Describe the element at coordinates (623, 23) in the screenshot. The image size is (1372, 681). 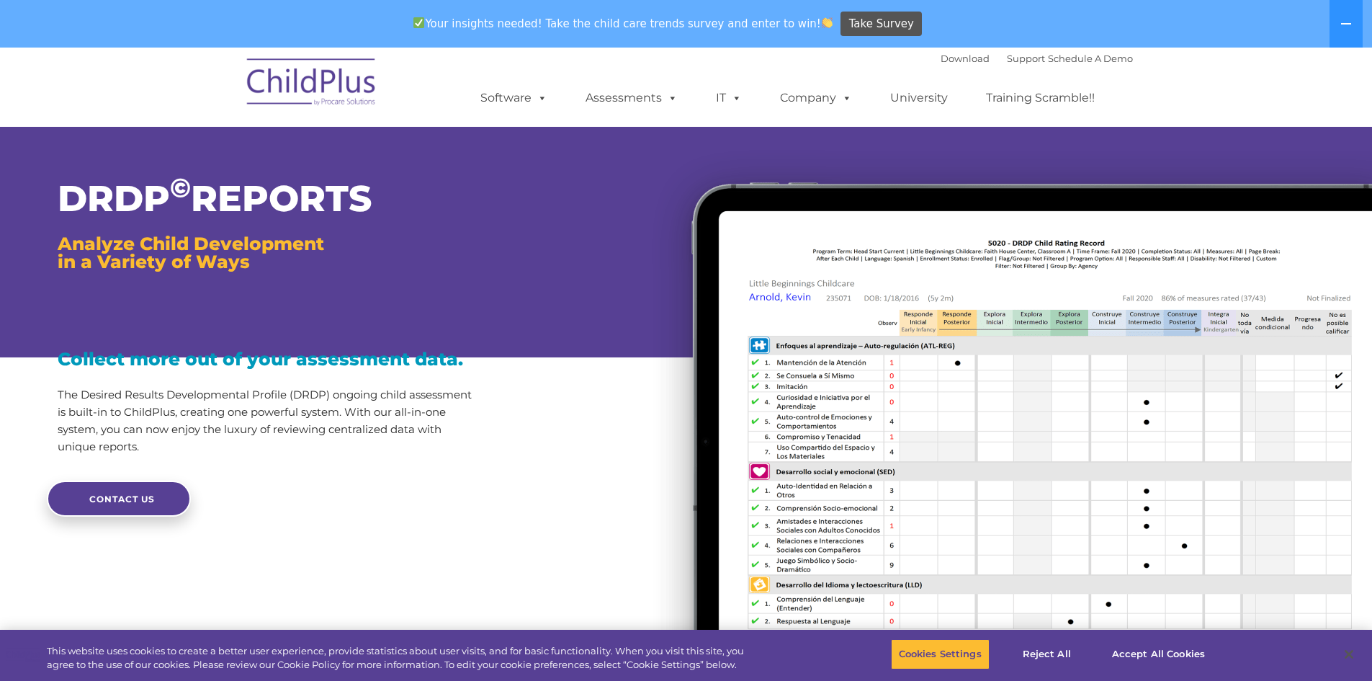
I see `span: Your insights needed! Take the child care trends survey and enter to win!` at that location.